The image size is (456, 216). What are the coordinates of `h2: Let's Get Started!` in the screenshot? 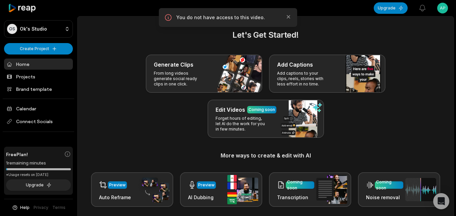 It's located at (266, 35).